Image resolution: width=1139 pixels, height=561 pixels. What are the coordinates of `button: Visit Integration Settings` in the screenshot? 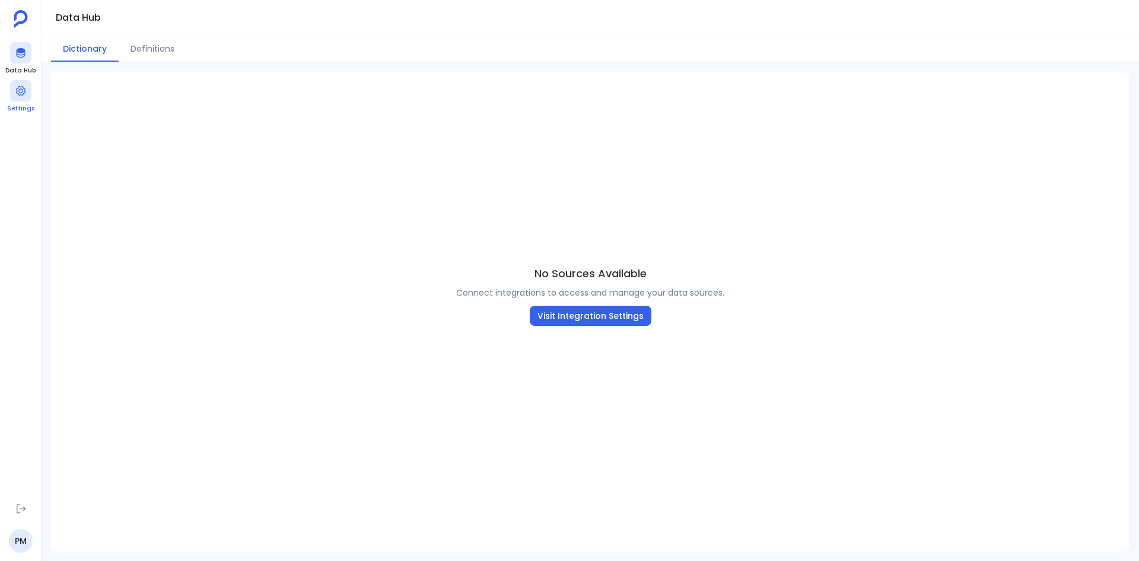 It's located at (591, 316).